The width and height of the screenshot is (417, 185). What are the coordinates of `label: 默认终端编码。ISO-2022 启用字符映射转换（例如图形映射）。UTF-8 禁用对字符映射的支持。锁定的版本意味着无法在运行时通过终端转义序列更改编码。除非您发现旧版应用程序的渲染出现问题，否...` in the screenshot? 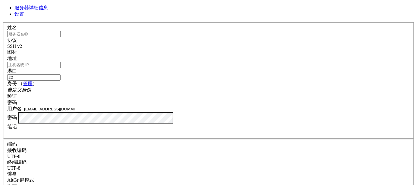 It's located at (17, 162).